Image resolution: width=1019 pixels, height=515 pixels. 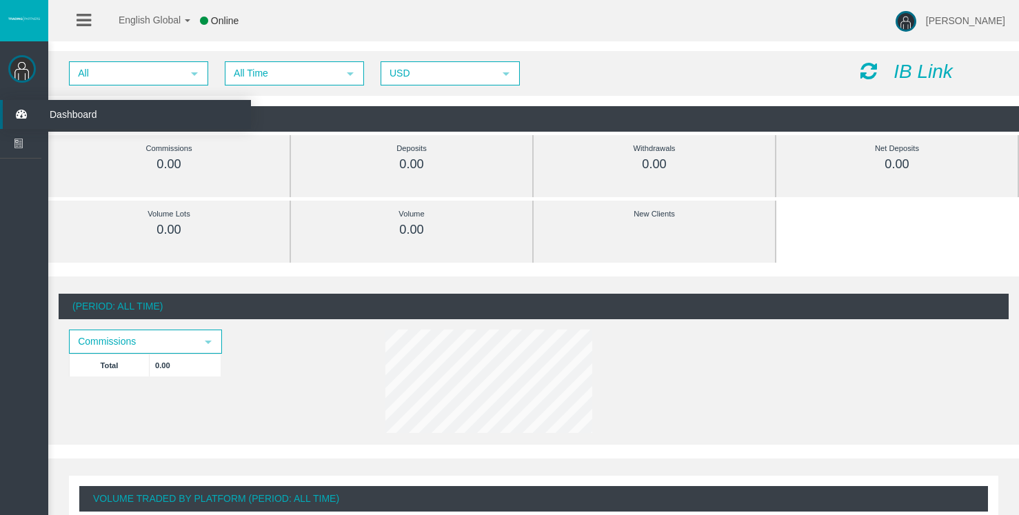 What do you see at coordinates (654, 214) in the screenshot?
I see `div: New Clients` at bounding box center [654, 214].